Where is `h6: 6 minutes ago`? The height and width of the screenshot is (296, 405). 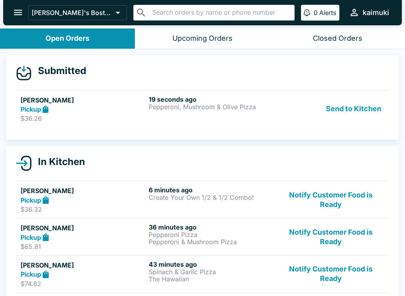
h6: 6 minutes ago is located at coordinates (211, 190).